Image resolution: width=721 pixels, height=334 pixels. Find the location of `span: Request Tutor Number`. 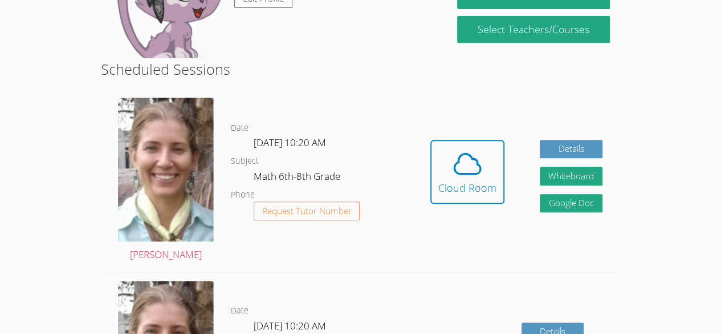

span: Request Tutor Number is located at coordinates (307, 210).